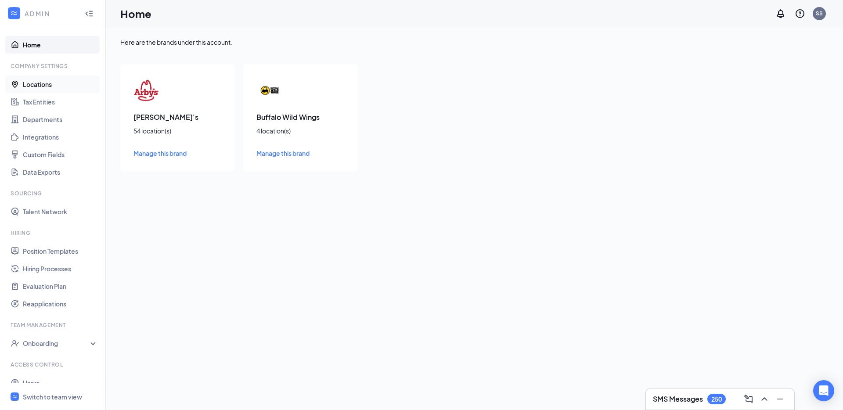 This screenshot has height=410, width=843. What do you see at coordinates (60, 172) in the screenshot?
I see `a: Data Exports` at bounding box center [60, 172].